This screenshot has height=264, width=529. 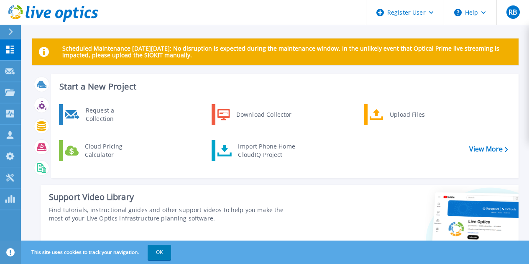 What do you see at coordinates (102, 150) in the screenshot?
I see `a: Cloud Pricing Calculator` at bounding box center [102, 150].